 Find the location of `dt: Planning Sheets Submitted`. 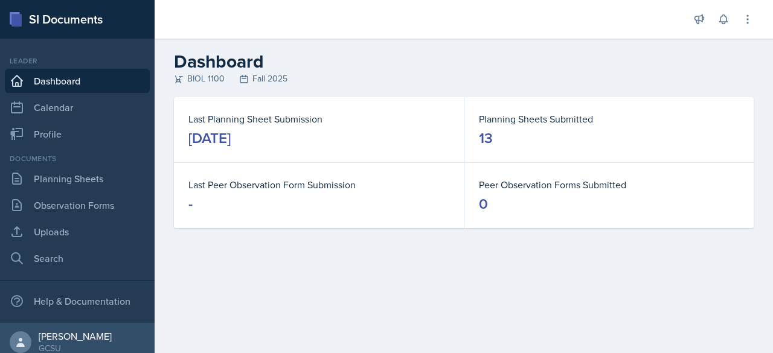

dt: Planning Sheets Submitted is located at coordinates (608, 119).